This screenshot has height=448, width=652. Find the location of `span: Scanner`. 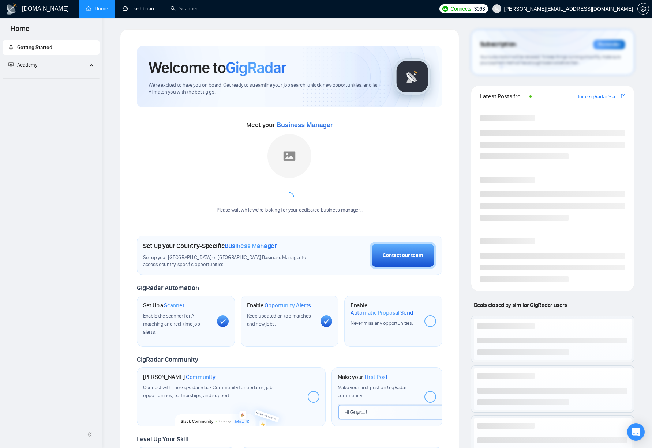

span: Scanner is located at coordinates (174, 306).